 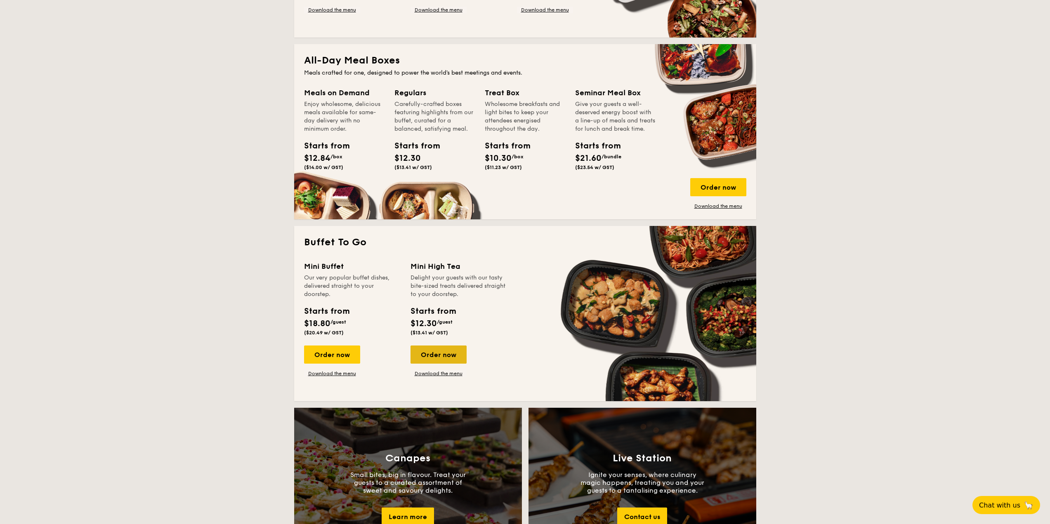 What do you see at coordinates (525, 73) in the screenshot?
I see `div: Meals crafted for one, designed to power the world's best meetings and events.` at bounding box center [525, 73].